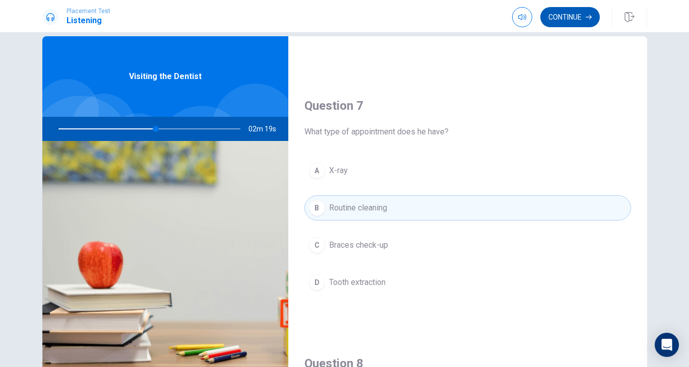  Describe the element at coordinates (468, 283) in the screenshot. I see `button: DTooth extraction` at that location.